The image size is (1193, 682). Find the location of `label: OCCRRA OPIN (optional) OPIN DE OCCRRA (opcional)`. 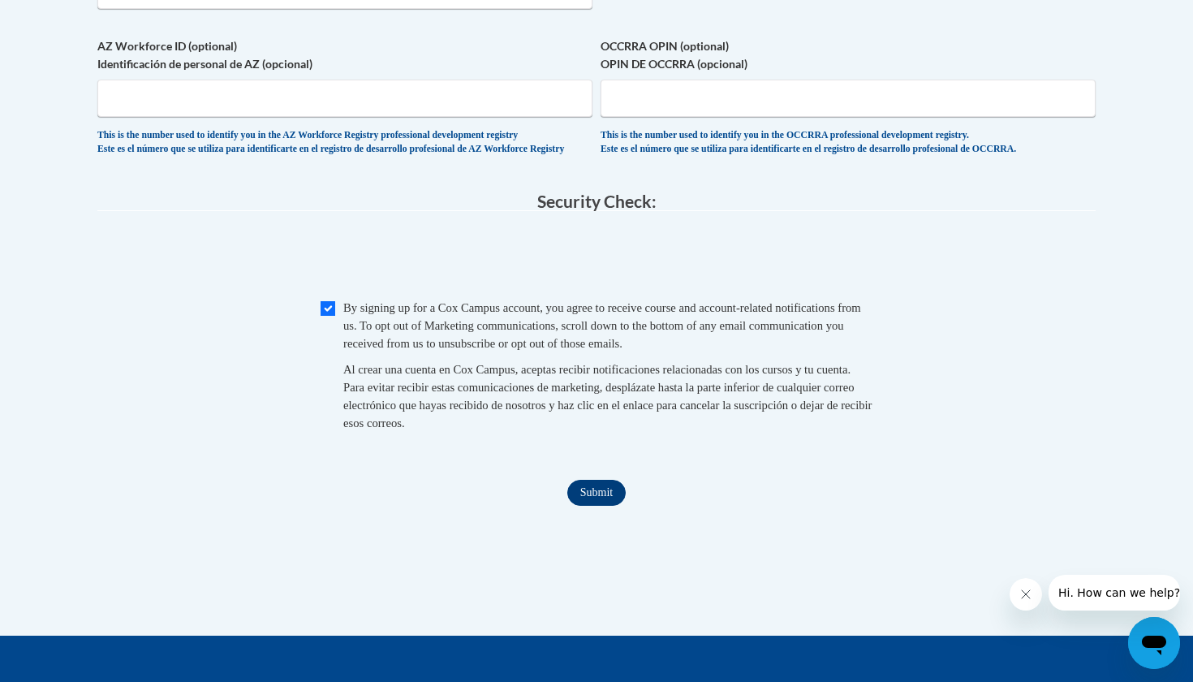

label: OCCRRA OPIN (optional) OPIN DE OCCRRA (opcional) is located at coordinates (848, 55).